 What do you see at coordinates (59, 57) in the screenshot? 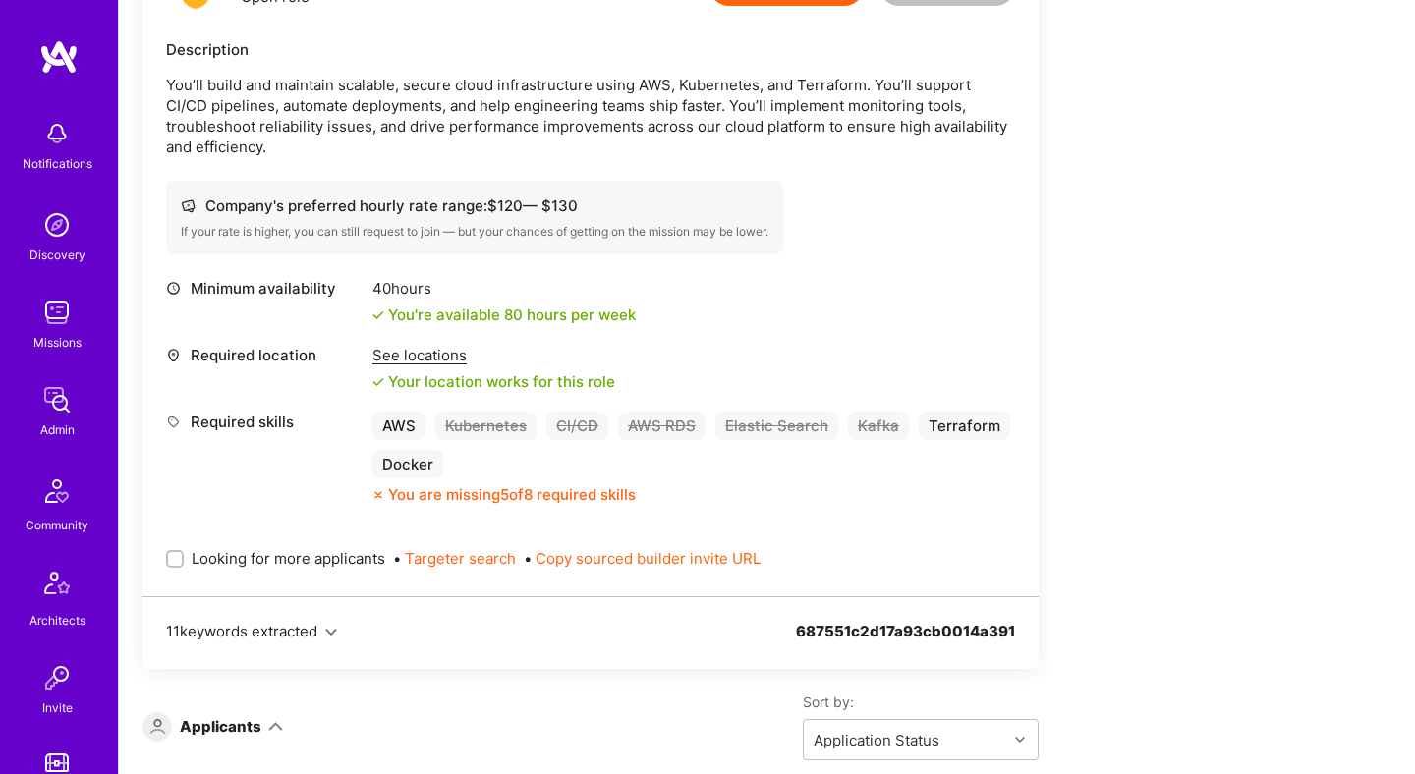
I see `img: logo` at bounding box center [59, 57].